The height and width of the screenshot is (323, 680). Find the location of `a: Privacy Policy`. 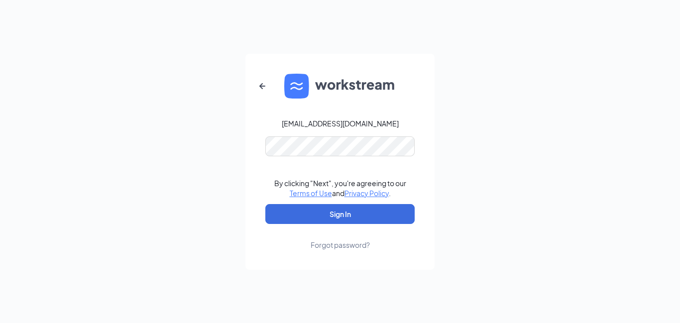

a: Privacy Policy is located at coordinates (366, 193).